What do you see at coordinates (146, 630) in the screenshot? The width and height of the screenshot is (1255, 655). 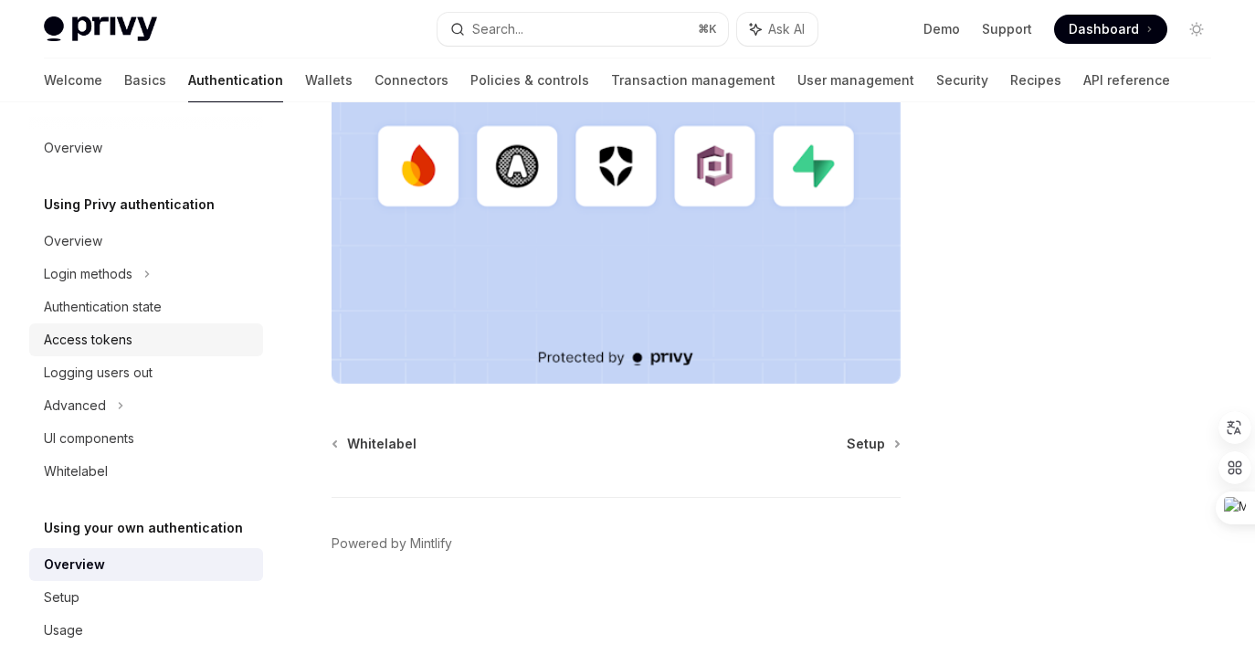 I see `a: Usage` at bounding box center [146, 630].